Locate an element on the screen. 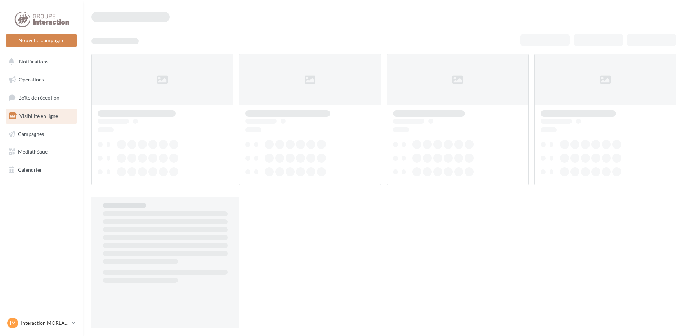 The width and height of the screenshot is (685, 336). a: Boîte de réception is located at coordinates (41, 97).